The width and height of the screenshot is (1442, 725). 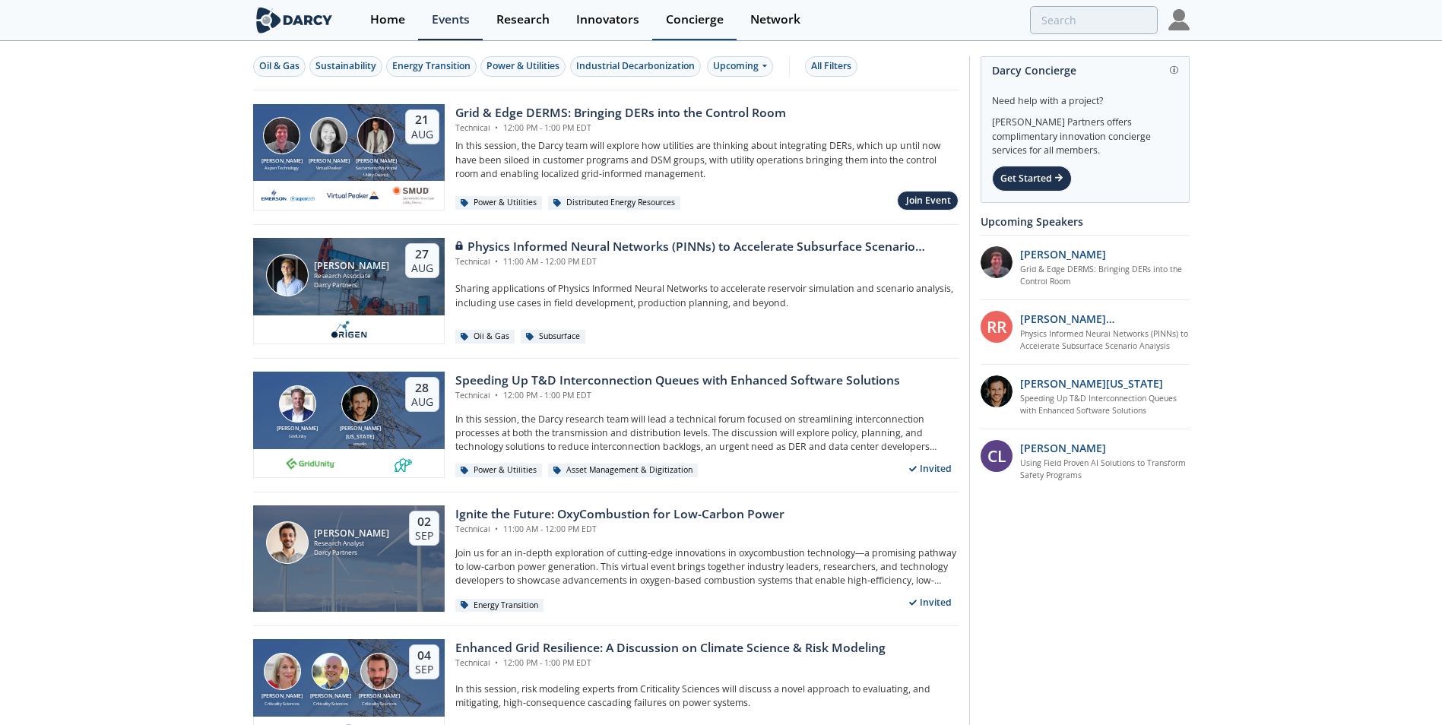 What do you see at coordinates (279, 66) in the screenshot?
I see `button: Oil & Gas` at bounding box center [279, 66].